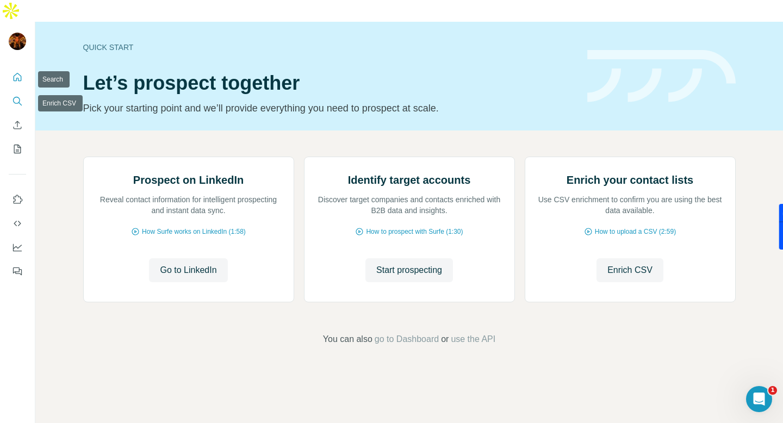 Image resolution: width=783 pixels, height=423 pixels. I want to click on span: Start prospecting, so click(409, 270).